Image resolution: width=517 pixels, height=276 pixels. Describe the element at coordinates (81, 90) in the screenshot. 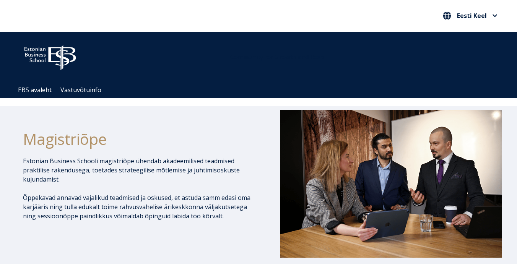

I see `a: Vastuvõtuinfo` at that location.